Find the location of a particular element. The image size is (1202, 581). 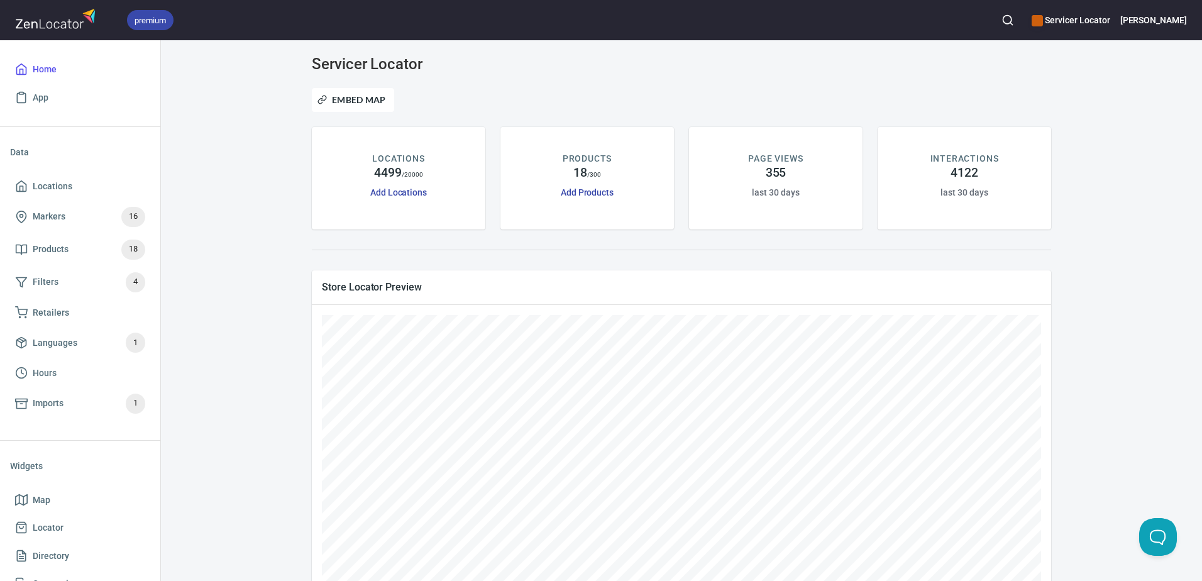

span: Locations is located at coordinates (52, 186).